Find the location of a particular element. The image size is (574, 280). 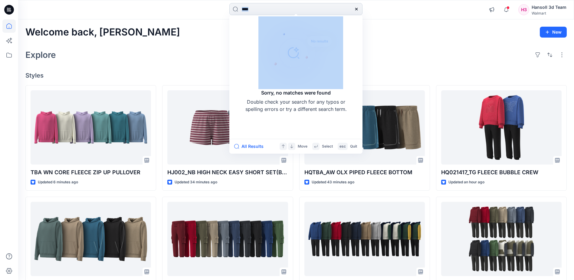

a: HQTBA_AW OLX PIPED FLEECE TOP is located at coordinates (91, 239).